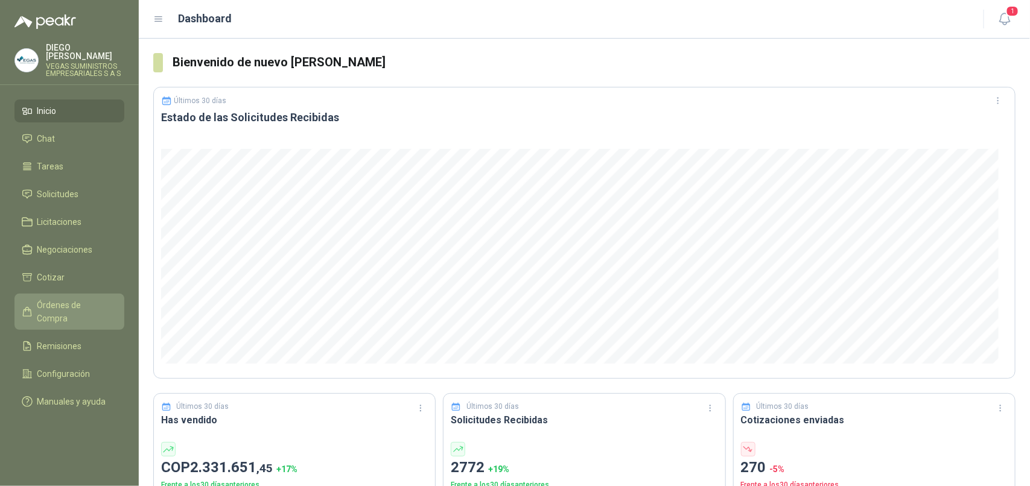  What do you see at coordinates (64, 374) in the screenshot?
I see `span: Configuración` at bounding box center [64, 374].